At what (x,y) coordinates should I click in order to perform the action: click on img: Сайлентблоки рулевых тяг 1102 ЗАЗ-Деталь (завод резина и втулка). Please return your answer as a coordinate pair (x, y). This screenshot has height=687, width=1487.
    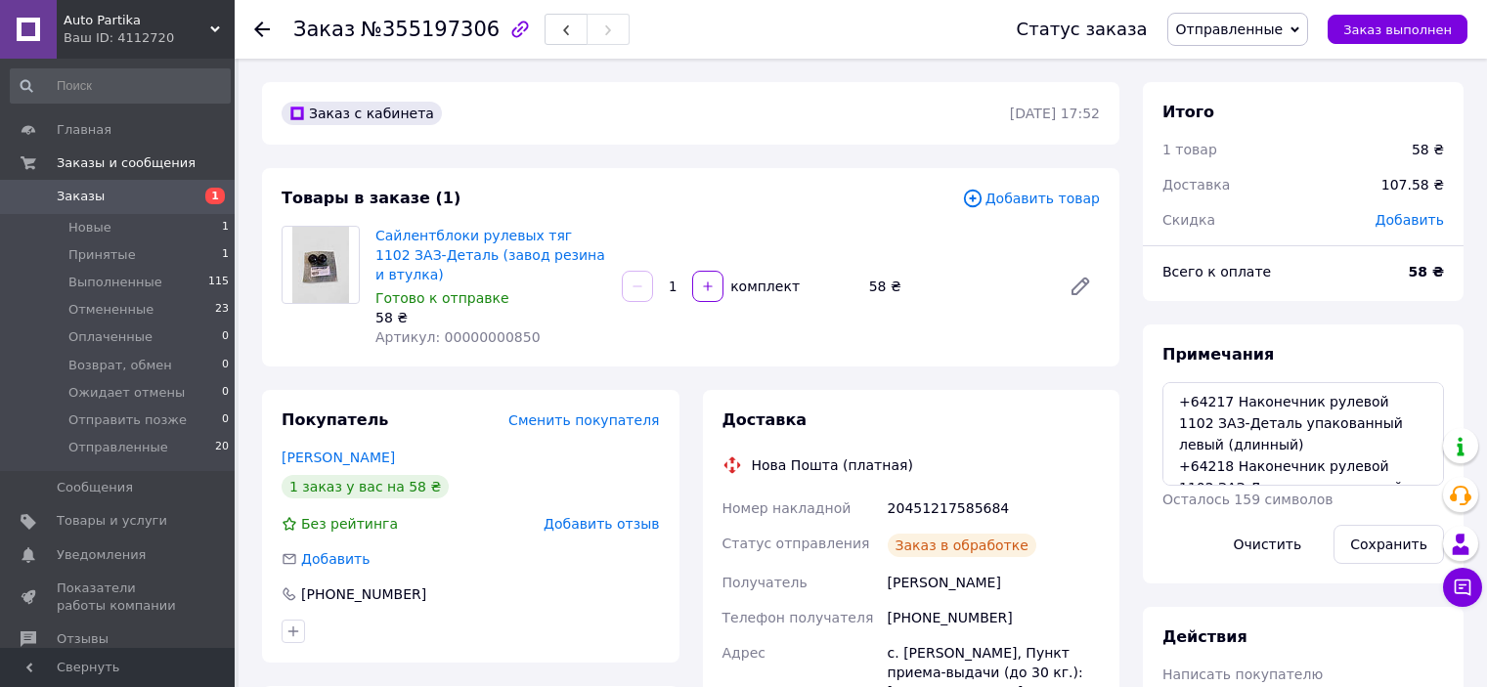
    Looking at the image, I should click on (321, 265).